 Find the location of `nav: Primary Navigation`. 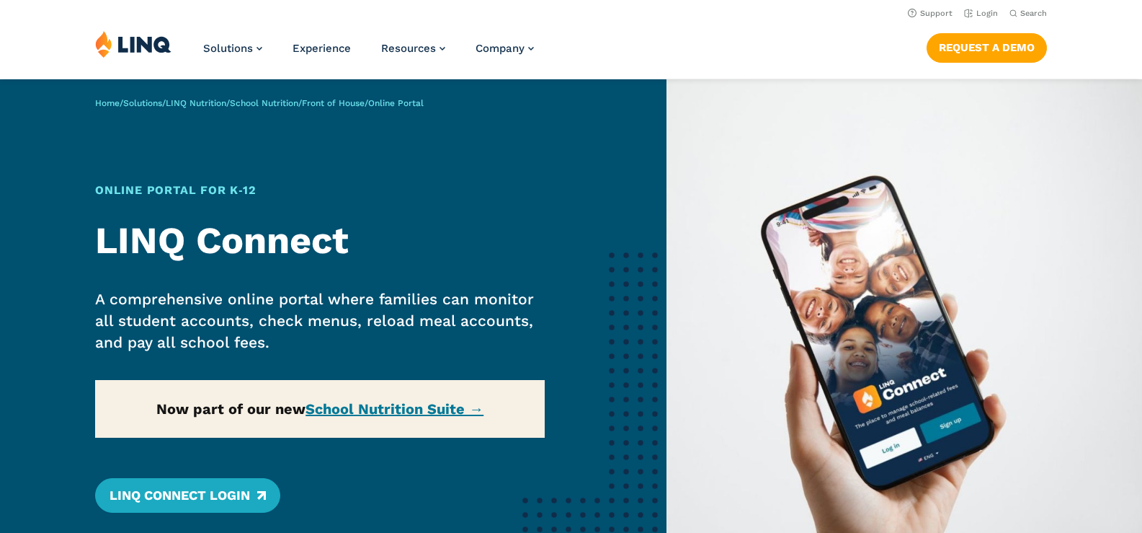

nav: Primary Navigation is located at coordinates (368, 54).